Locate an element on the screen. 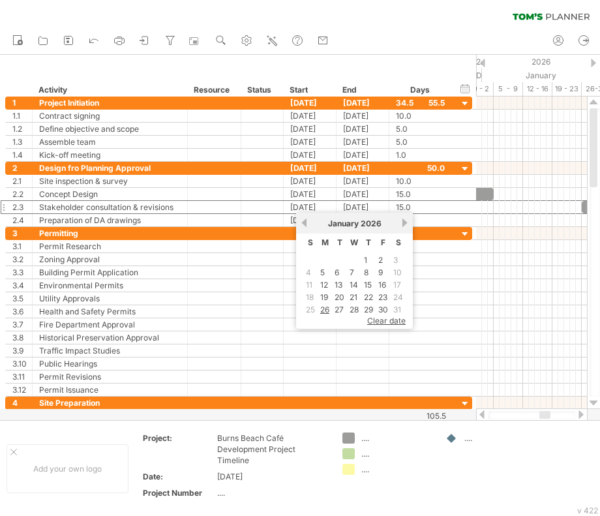 The image size is (600, 516). a: 1 is located at coordinates (365, 260).